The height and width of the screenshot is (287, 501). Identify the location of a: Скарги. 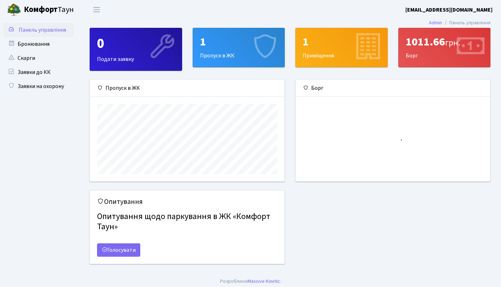
(39, 58).